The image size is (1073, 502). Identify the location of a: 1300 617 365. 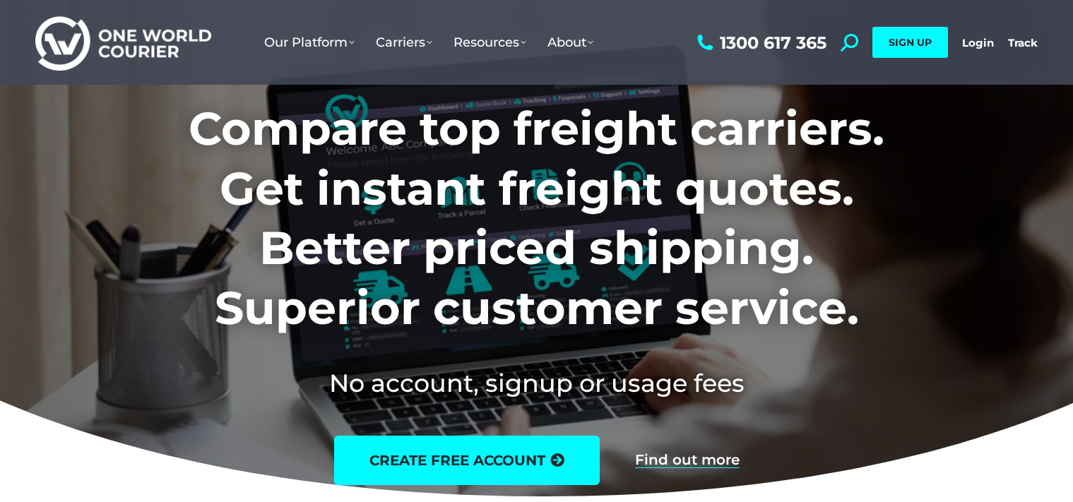
(760, 42).